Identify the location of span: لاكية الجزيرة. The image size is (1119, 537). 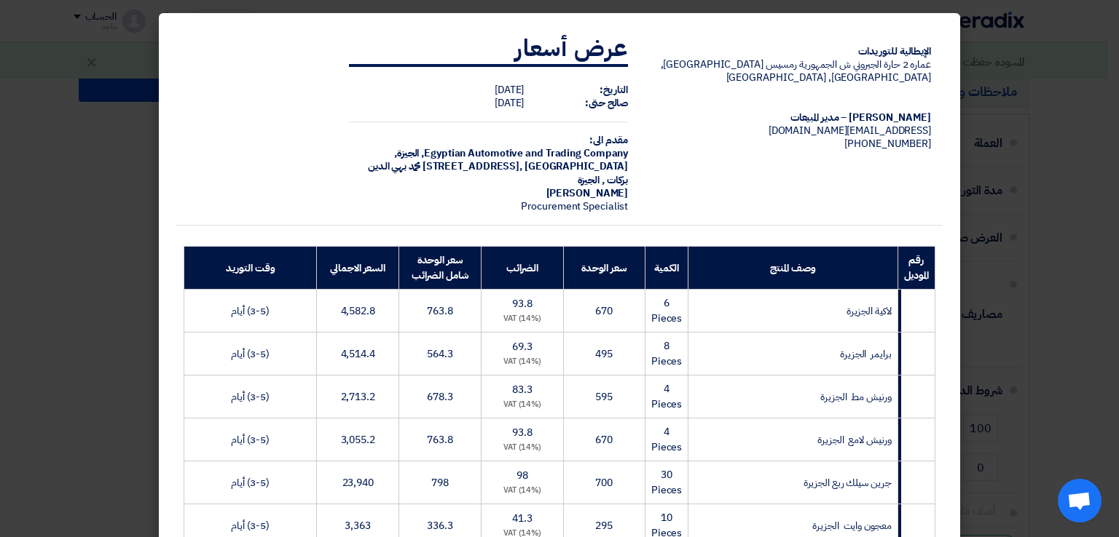
(869, 311).